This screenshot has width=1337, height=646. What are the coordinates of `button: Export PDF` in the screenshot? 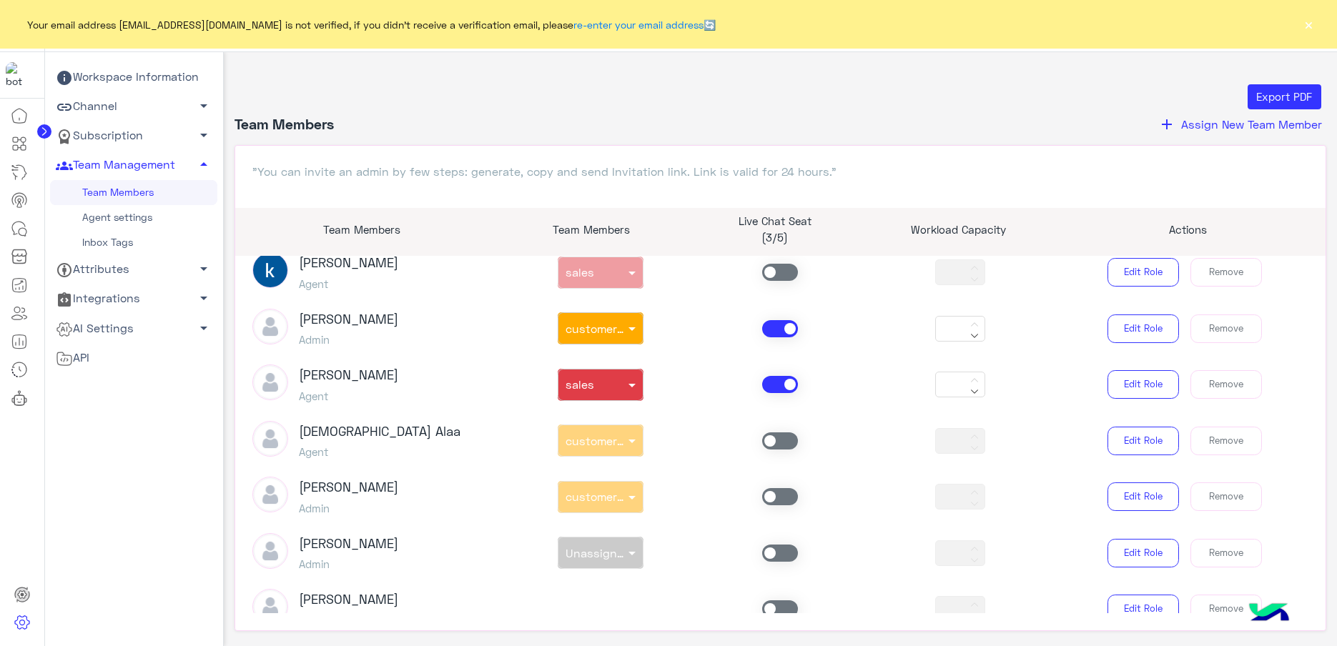 It's located at (1284, 97).